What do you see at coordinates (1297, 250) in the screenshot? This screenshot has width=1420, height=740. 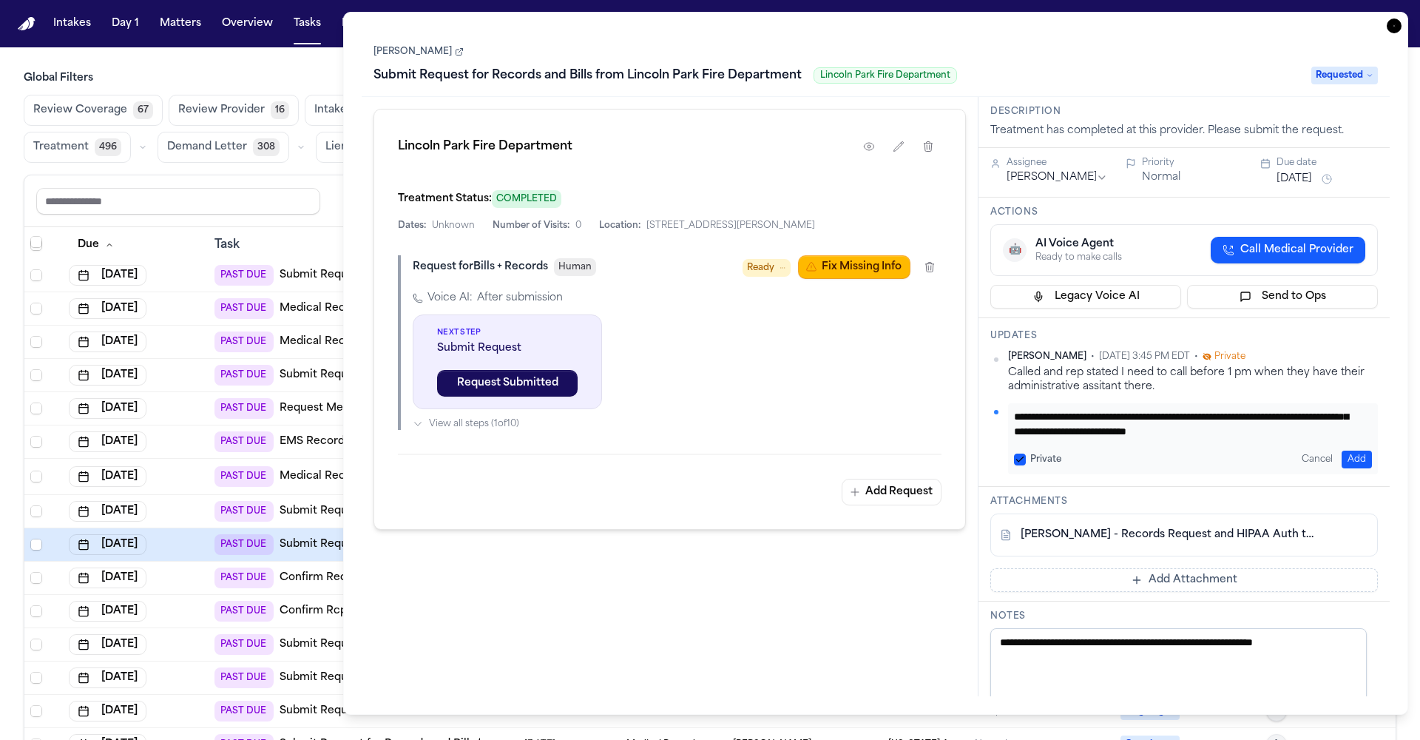 I see `span: Call Medical Provider` at bounding box center [1297, 250].